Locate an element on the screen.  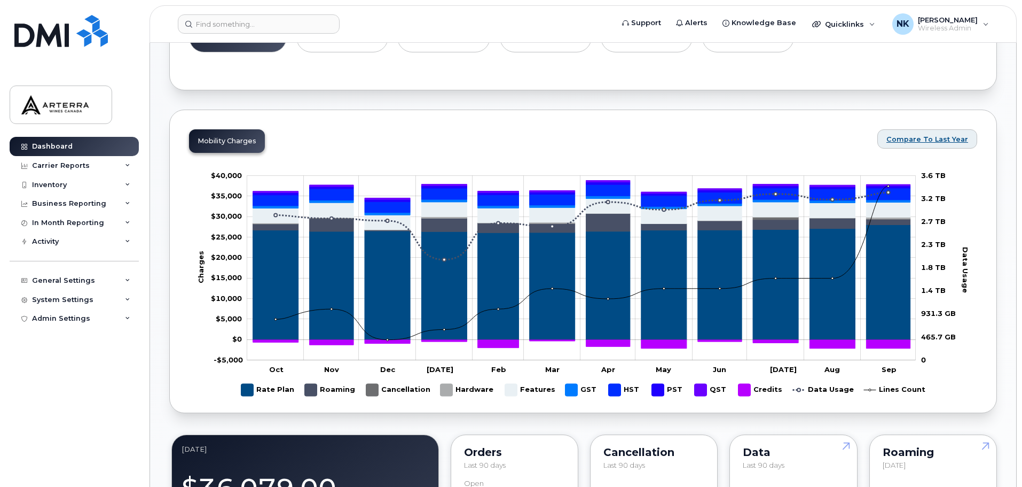
span: Quicklinks is located at coordinates (844, 24).